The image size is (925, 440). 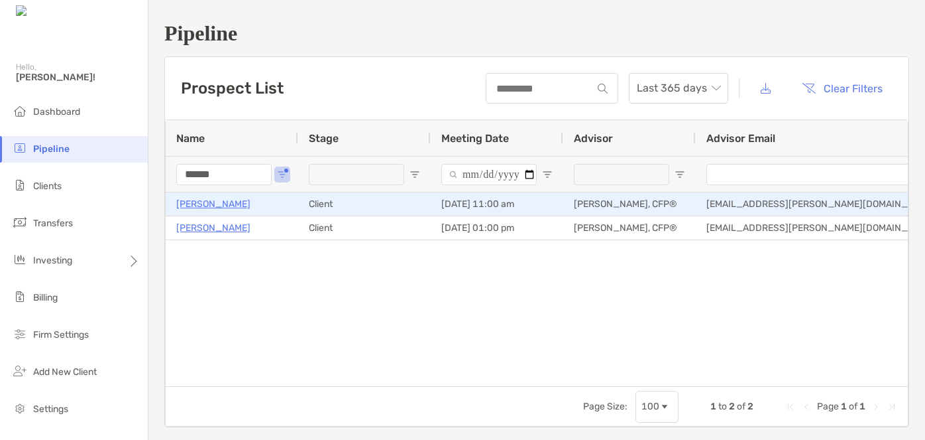 I want to click on img: investing icon, so click(x=20, y=259).